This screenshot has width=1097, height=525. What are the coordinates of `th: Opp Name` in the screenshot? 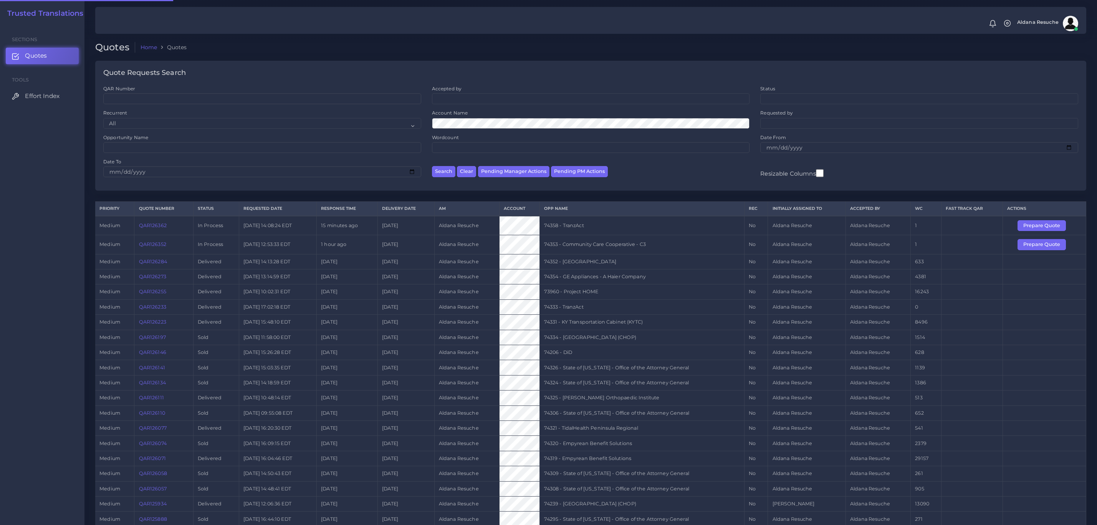 It's located at (642, 209).